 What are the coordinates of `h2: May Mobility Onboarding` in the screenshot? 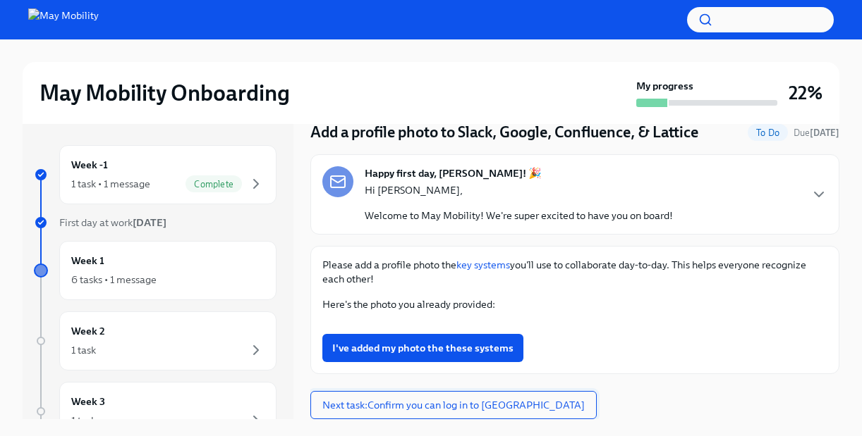 It's located at (164, 93).